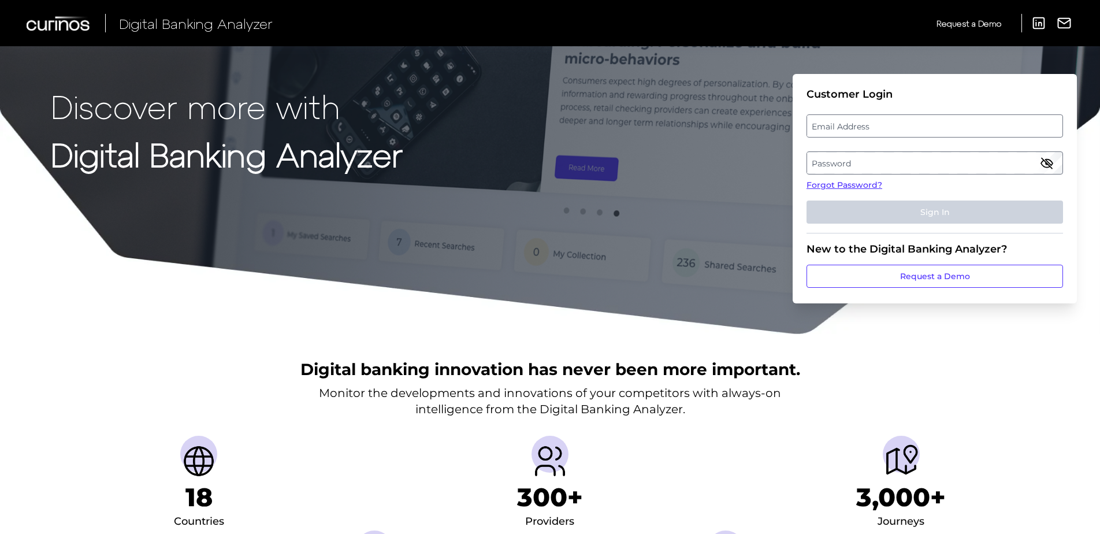 This screenshot has width=1100, height=534. What do you see at coordinates (59, 23) in the screenshot?
I see `img: Curinos` at bounding box center [59, 23].